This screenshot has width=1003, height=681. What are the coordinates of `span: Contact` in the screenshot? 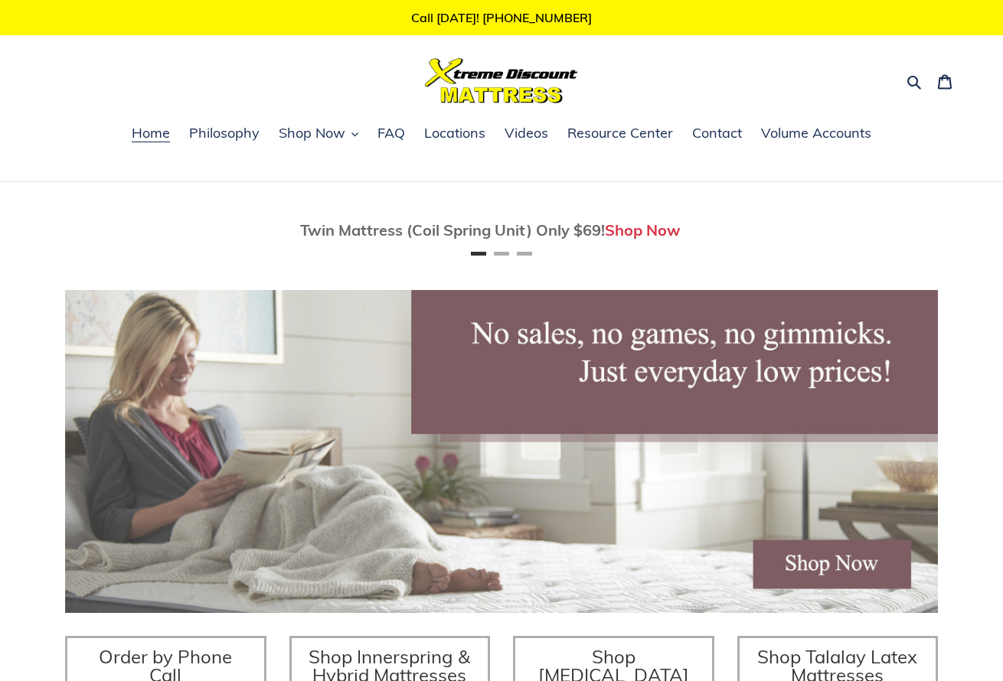 It's located at (717, 133).